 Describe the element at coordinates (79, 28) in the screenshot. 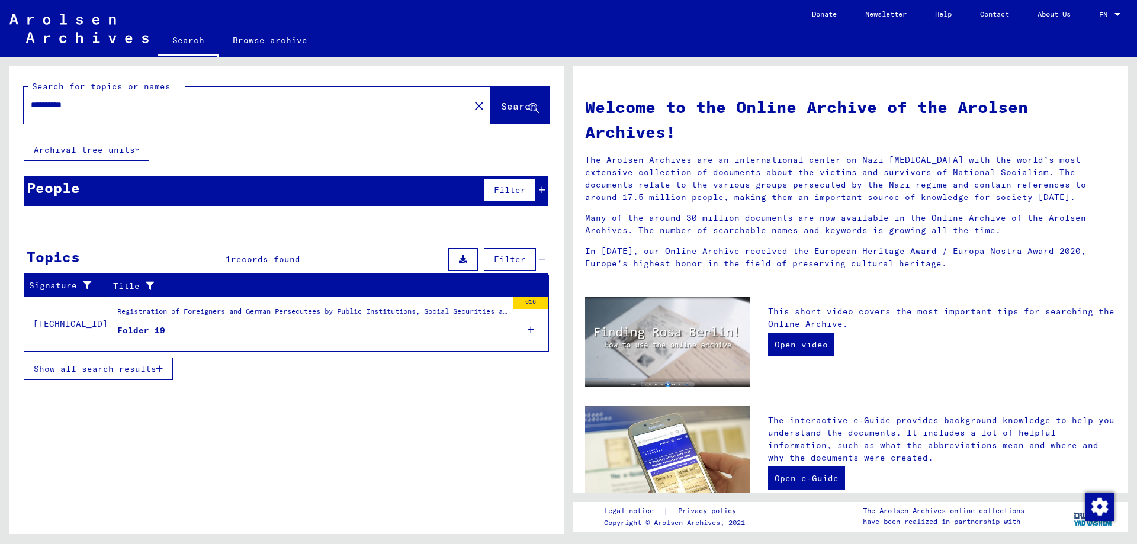

I see `img: Arolsen_neg.svg` at that location.